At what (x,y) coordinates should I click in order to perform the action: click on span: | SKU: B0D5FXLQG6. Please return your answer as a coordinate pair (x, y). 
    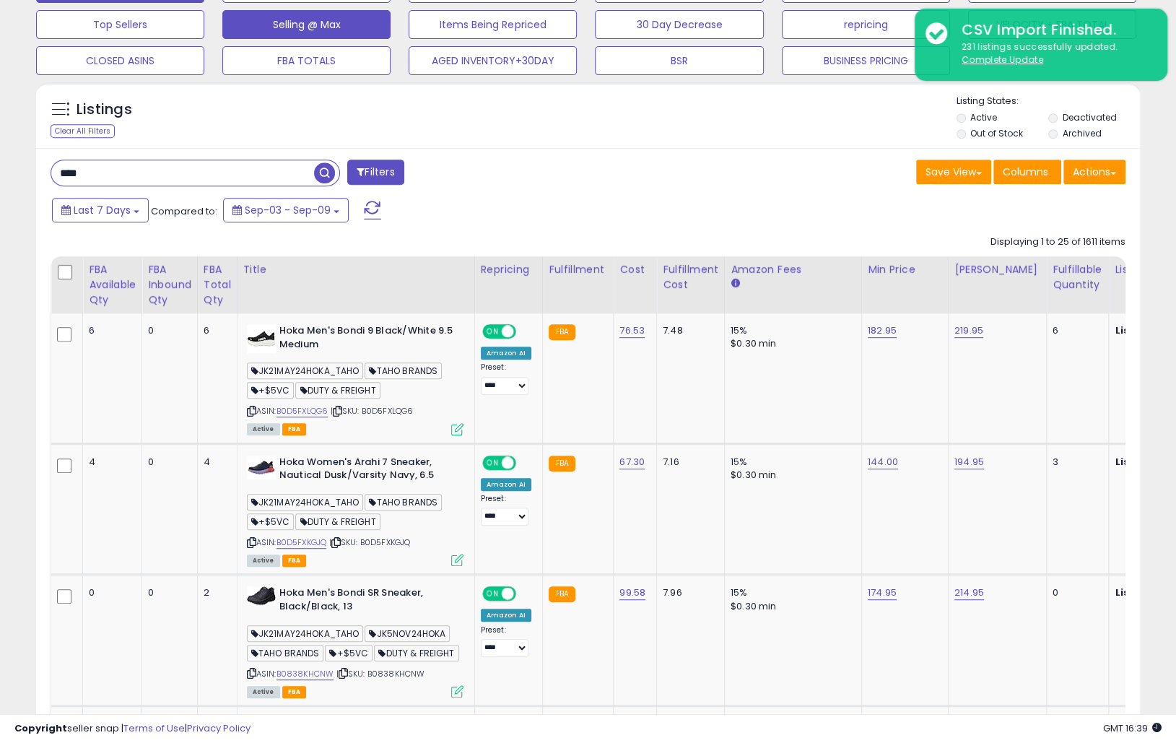
    Looking at the image, I should click on (371, 411).